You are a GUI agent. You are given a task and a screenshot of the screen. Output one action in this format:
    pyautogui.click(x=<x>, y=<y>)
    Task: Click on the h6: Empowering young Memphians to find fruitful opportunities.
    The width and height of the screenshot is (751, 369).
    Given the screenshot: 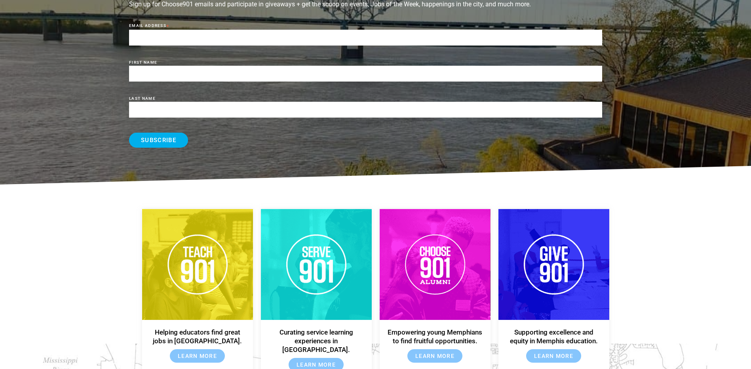 What is the action you would take?
    pyautogui.click(x=435, y=337)
    